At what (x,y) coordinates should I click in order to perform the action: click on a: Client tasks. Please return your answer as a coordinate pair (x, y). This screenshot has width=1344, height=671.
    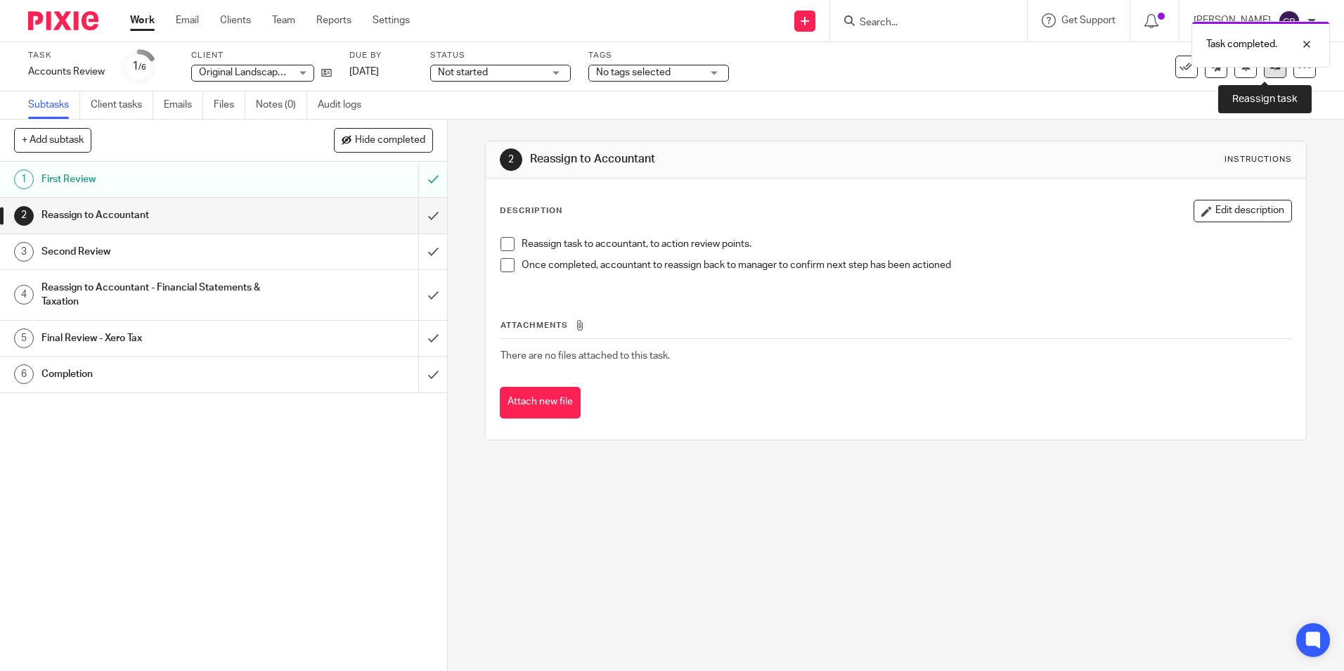
    Looking at the image, I should click on (122, 105).